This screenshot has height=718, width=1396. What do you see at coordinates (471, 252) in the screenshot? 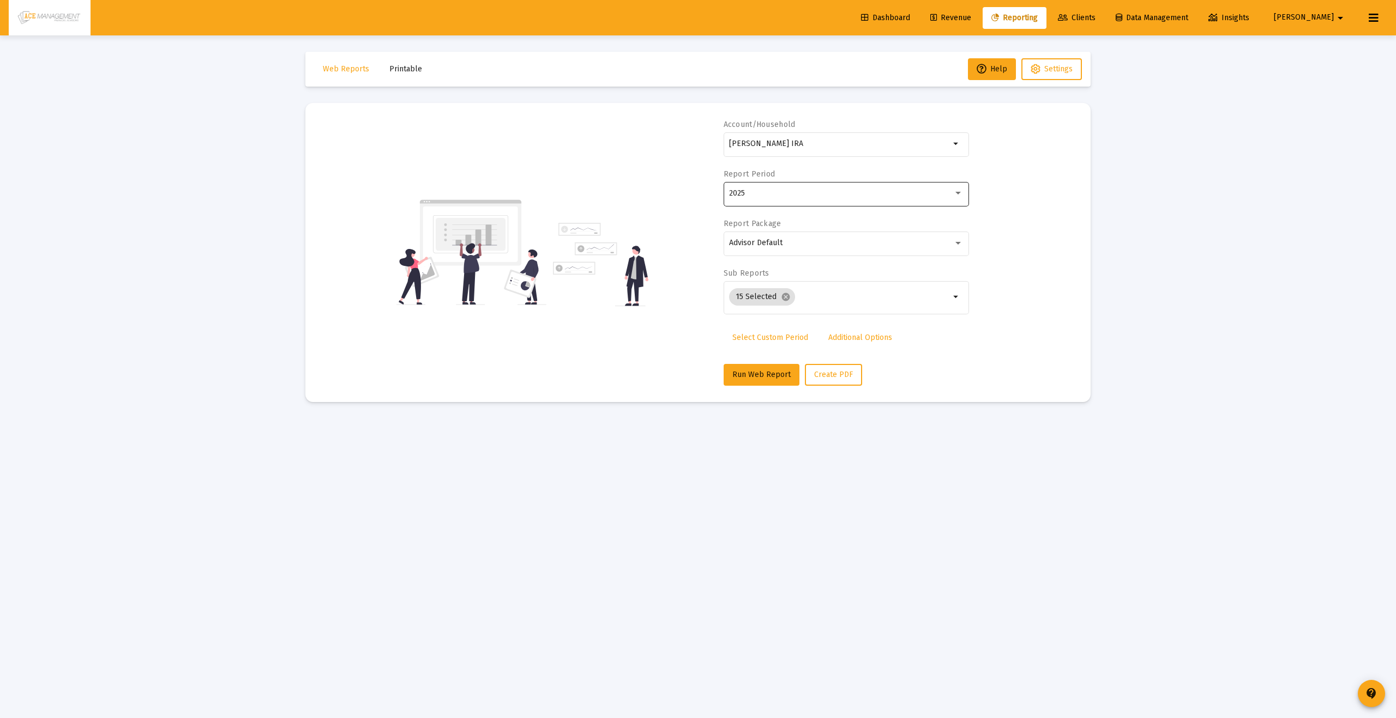
I see `img: reporting` at bounding box center [471, 252].